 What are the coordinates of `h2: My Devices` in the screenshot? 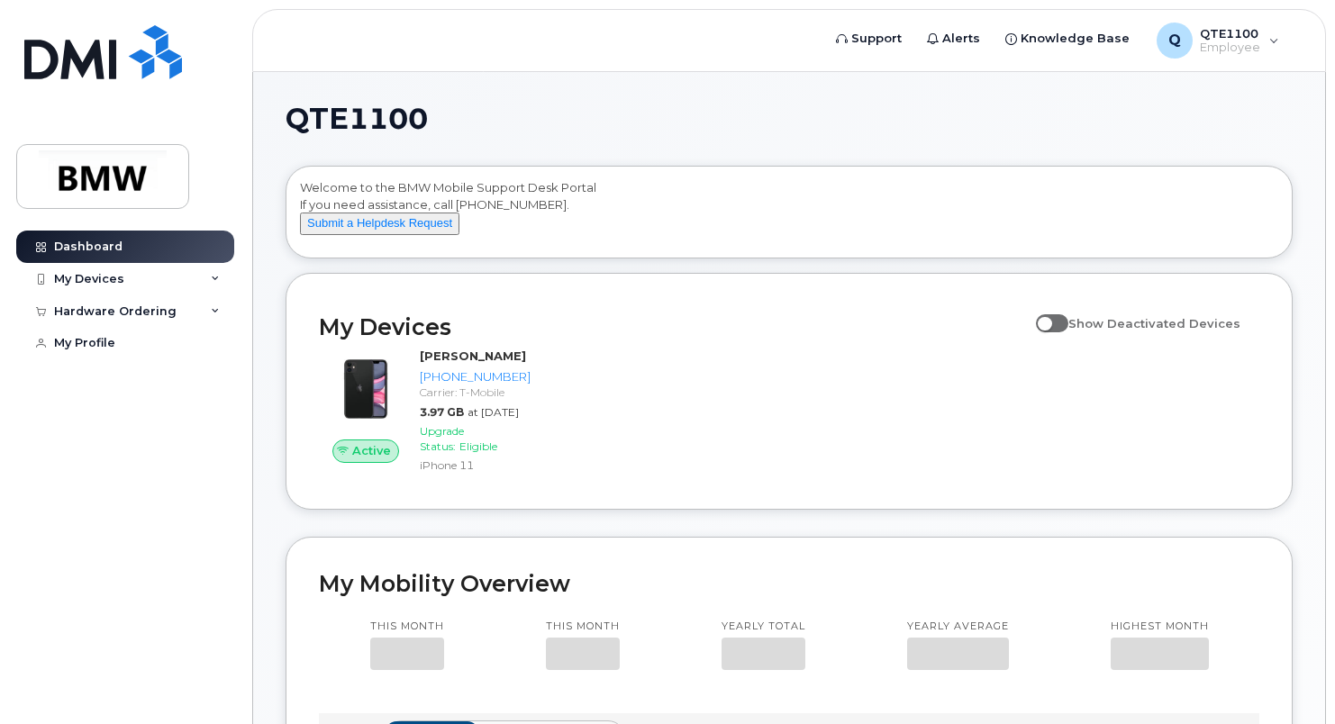 It's located at (673, 327).